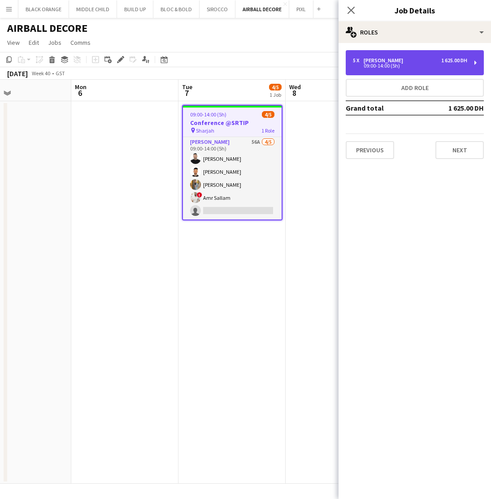 The image size is (491, 499). Describe the element at coordinates (186, 93) in the screenshot. I see `span: 7` at that location.